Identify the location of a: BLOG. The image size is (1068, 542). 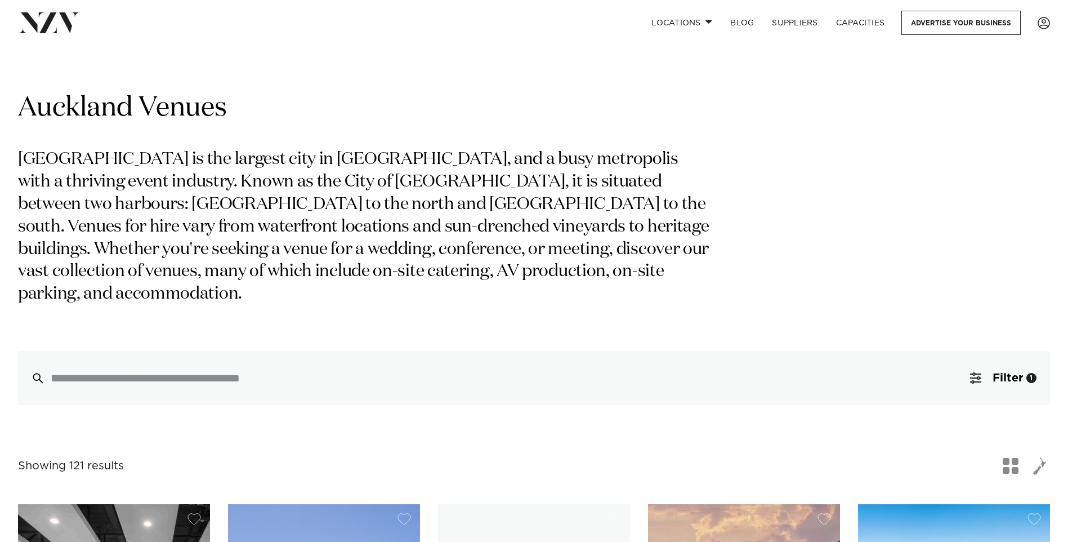
(742, 23).